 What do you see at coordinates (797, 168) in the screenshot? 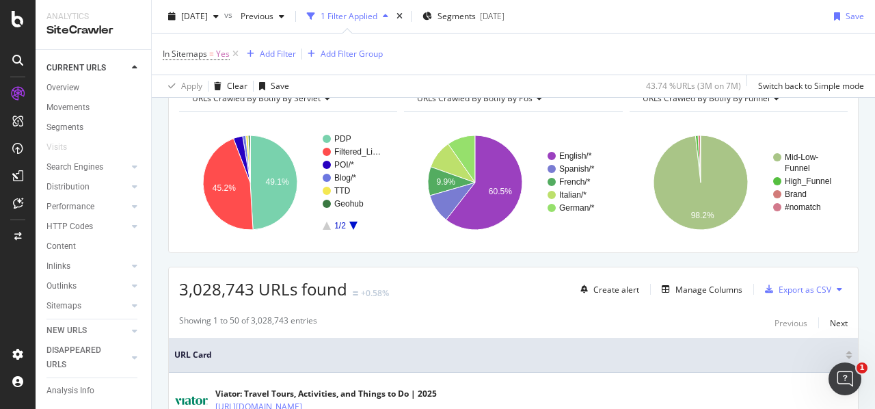
I see `text: Funnel` at bounding box center [797, 168].